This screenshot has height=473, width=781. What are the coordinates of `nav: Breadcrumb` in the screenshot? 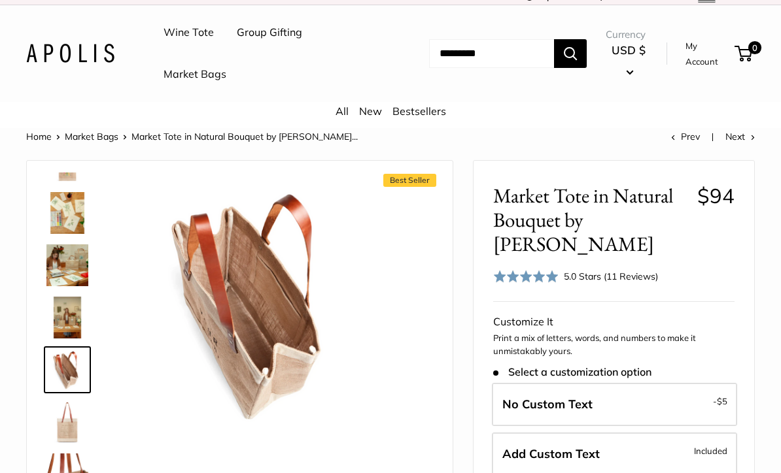 It's located at (192, 137).